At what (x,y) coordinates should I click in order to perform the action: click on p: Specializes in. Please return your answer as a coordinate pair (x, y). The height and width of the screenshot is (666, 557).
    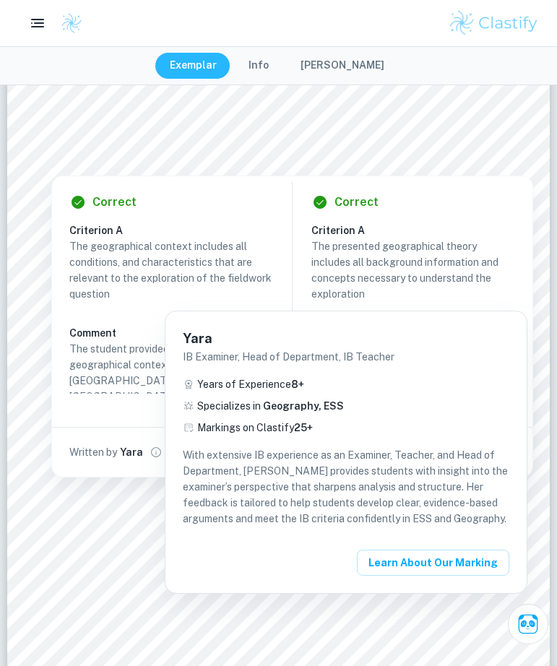
    Looking at the image, I should click on (270, 406).